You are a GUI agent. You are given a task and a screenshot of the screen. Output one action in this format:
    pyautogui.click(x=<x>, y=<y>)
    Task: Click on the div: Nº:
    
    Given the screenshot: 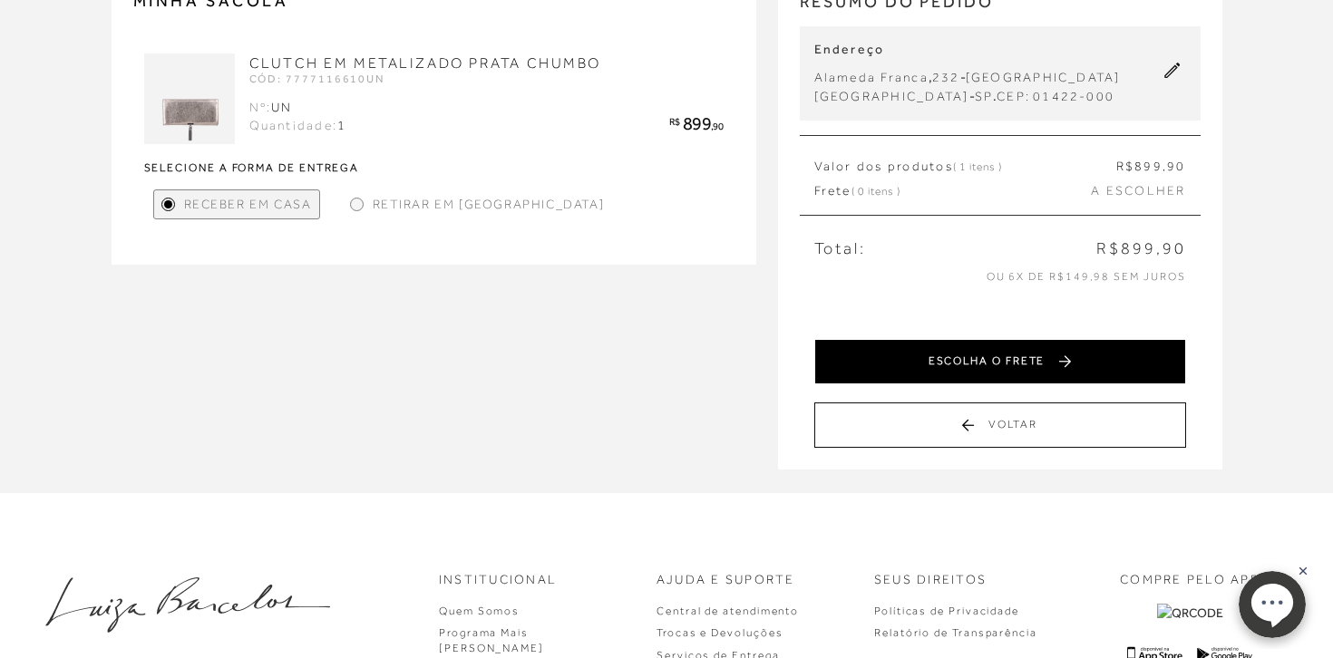 What is the action you would take?
    pyautogui.click(x=298, y=108)
    